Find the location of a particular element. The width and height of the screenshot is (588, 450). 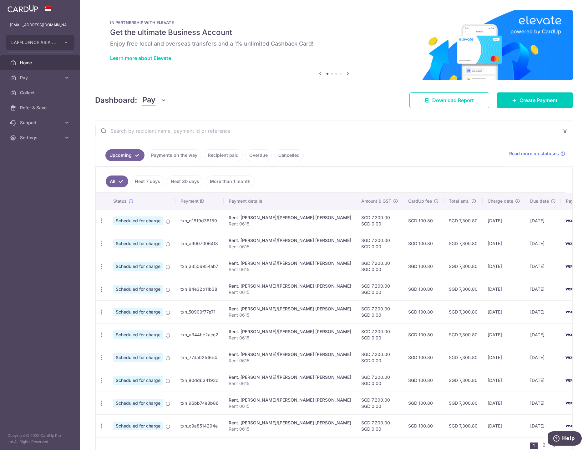

td: txn_96bb74e8b86 is located at coordinates (199, 403).